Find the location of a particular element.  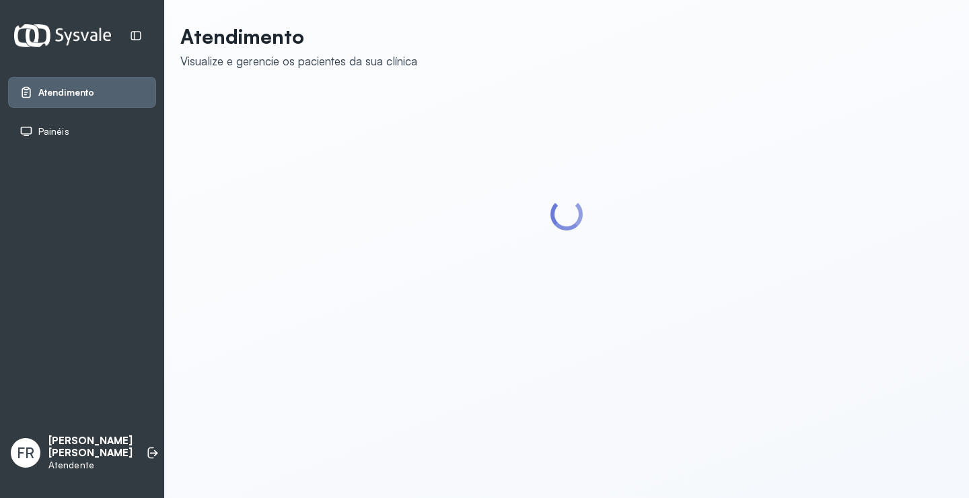

p: Atendente is located at coordinates (90, 465).